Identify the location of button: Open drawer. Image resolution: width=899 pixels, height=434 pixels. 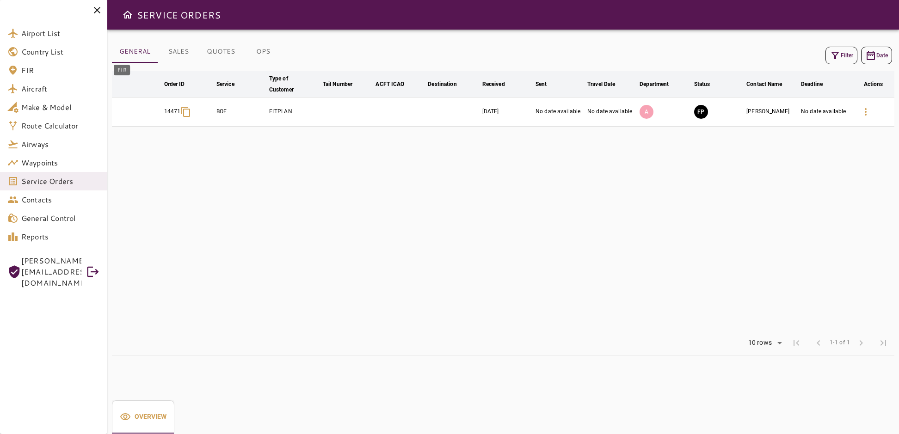
(128, 15).